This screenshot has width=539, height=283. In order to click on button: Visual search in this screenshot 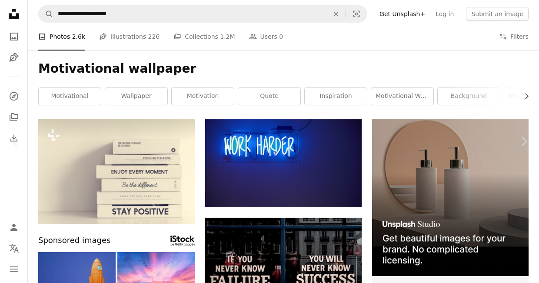, I will do `click(357, 14)`.